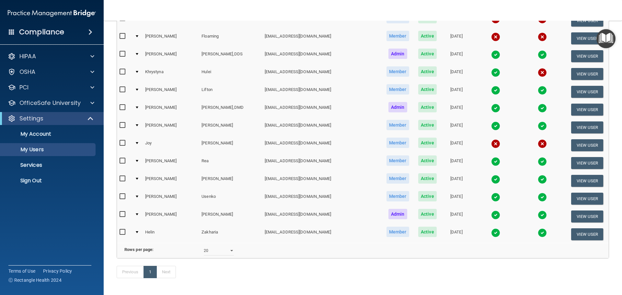 The width and height of the screenshot is (622, 295). I want to click on td: Rea, so click(230, 163).